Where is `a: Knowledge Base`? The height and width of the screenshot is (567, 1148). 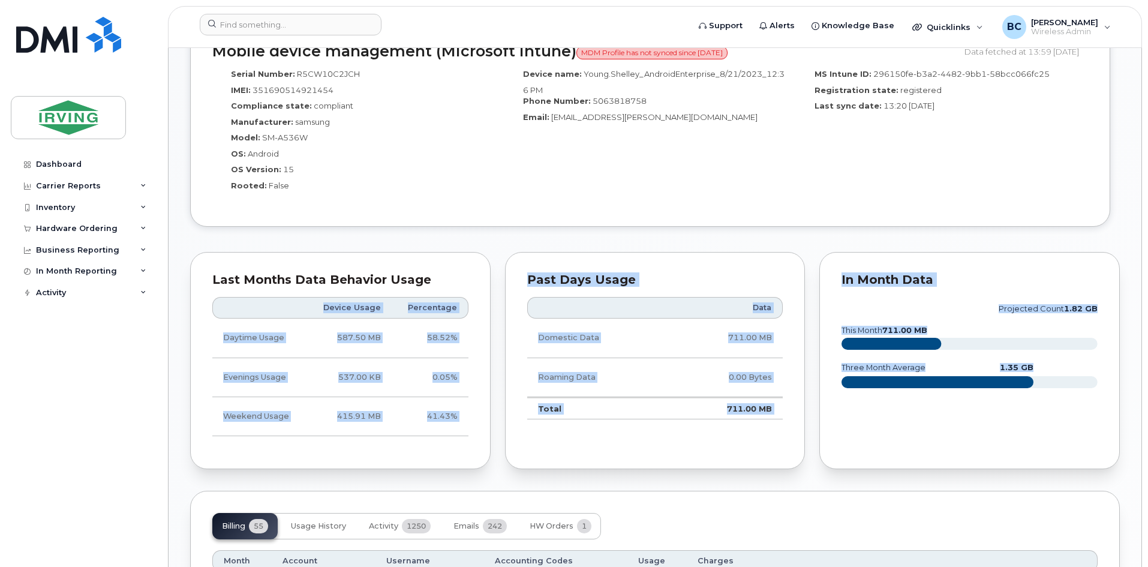
a: Knowledge Base is located at coordinates (853, 26).